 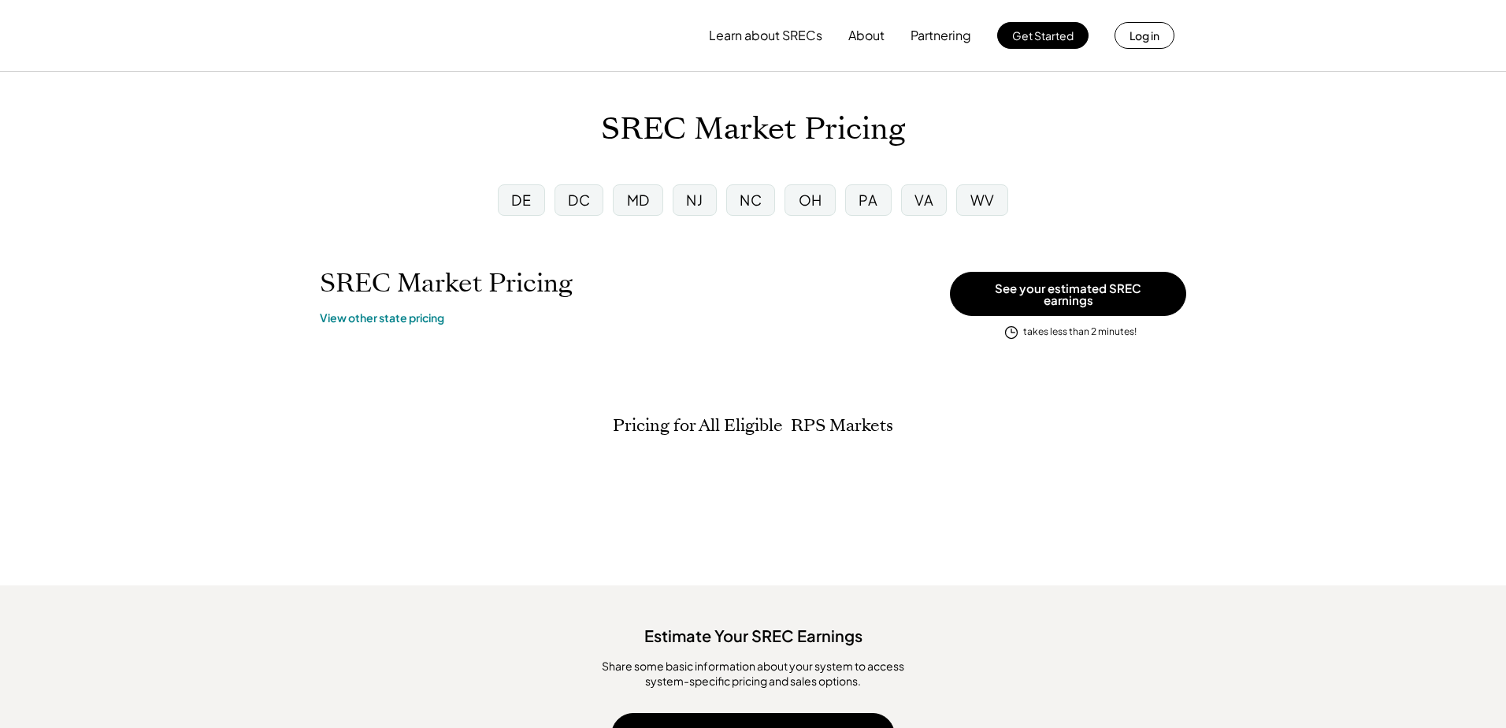 What do you see at coordinates (868, 199) in the screenshot?
I see `div: PA` at bounding box center [868, 199].